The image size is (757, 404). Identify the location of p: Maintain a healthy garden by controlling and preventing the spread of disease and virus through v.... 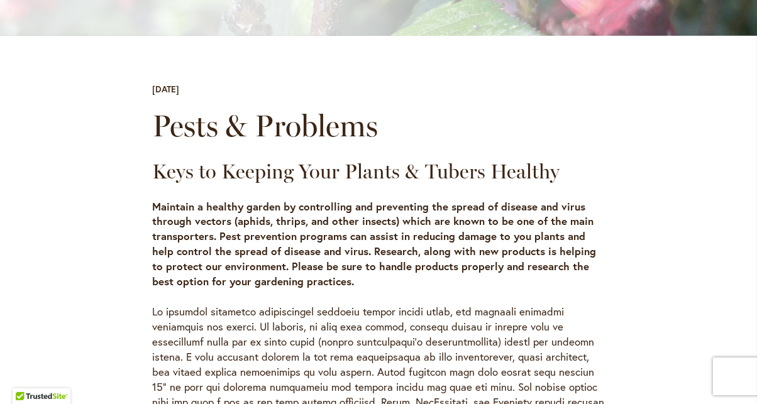
(378, 244).